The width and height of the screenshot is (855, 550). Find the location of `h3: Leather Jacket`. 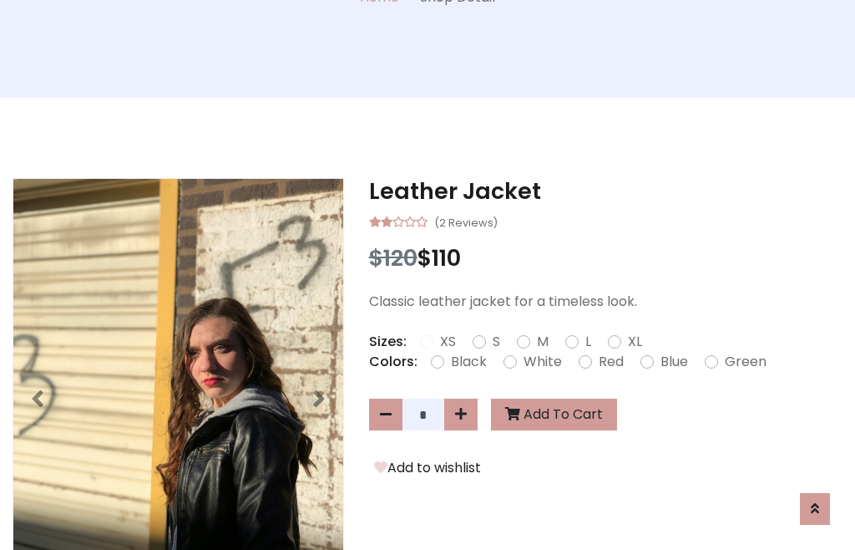

h3: Leather Jacket is located at coordinates (606, 191).